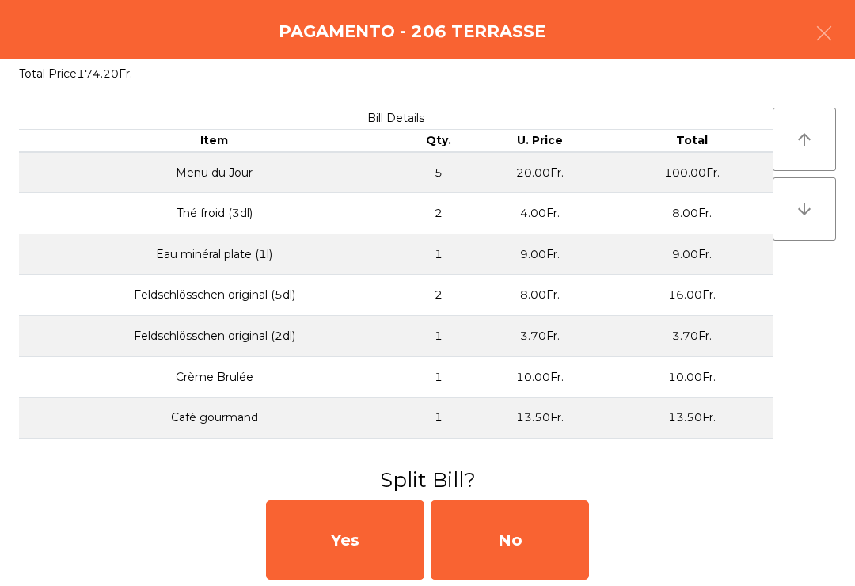  Describe the element at coordinates (396, 118) in the screenshot. I see `span: Bill Details` at that location.